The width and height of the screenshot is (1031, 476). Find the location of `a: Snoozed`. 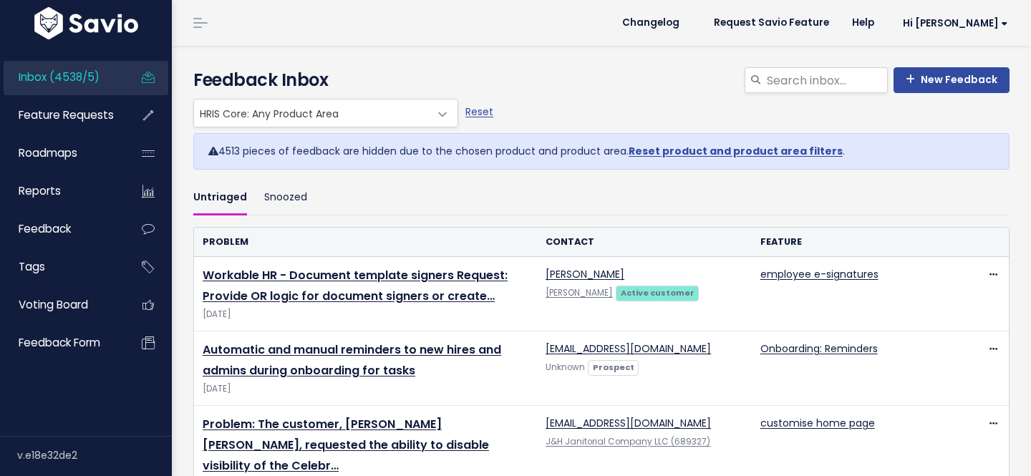

a: Snoozed is located at coordinates (286, 198).